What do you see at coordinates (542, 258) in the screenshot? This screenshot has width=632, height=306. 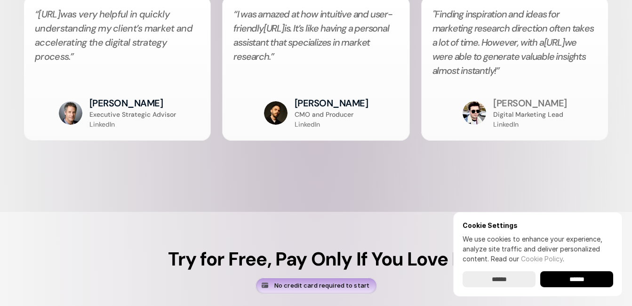 I see `a: Cookie Policy` at bounding box center [542, 258].